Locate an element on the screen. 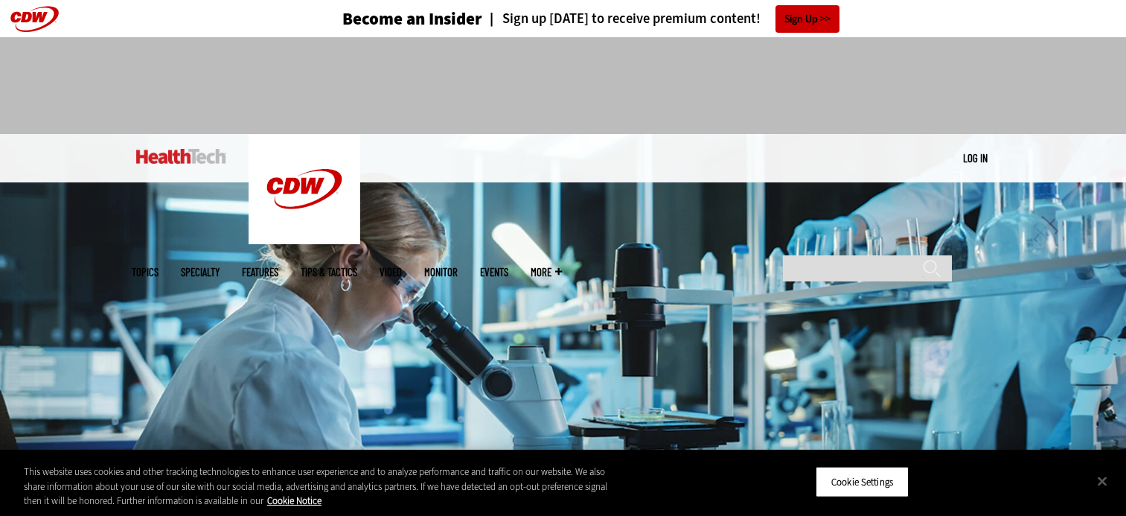 This screenshot has height=516, width=1126. button: Cookie Settings is located at coordinates (862, 482).